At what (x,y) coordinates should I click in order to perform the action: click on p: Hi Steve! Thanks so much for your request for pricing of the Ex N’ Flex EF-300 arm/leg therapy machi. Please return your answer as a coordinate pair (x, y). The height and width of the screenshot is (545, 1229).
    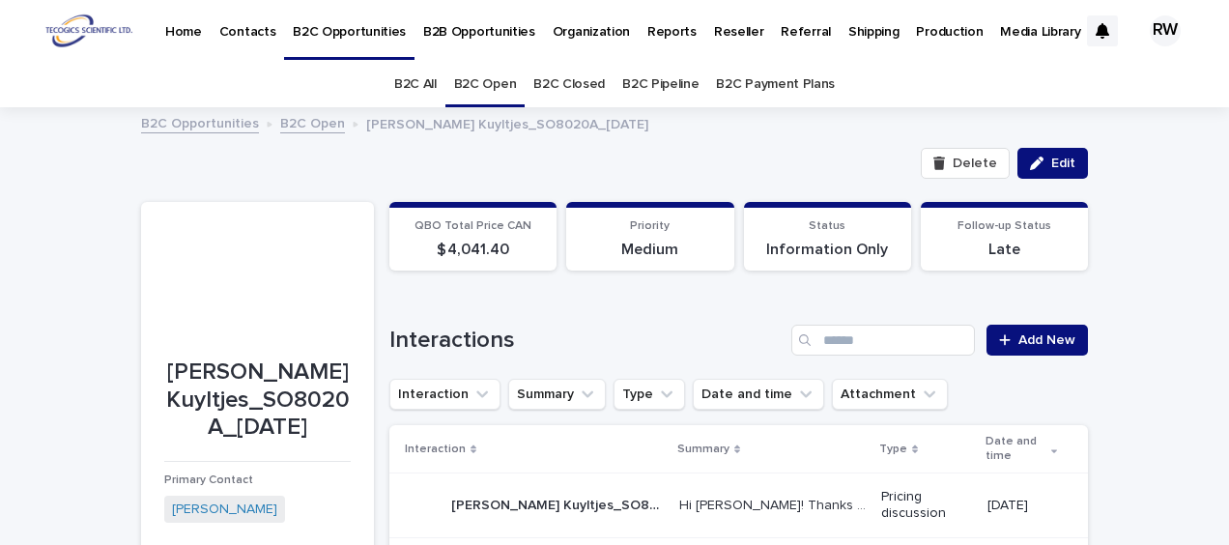
    Looking at the image, I should click on (774, 503).